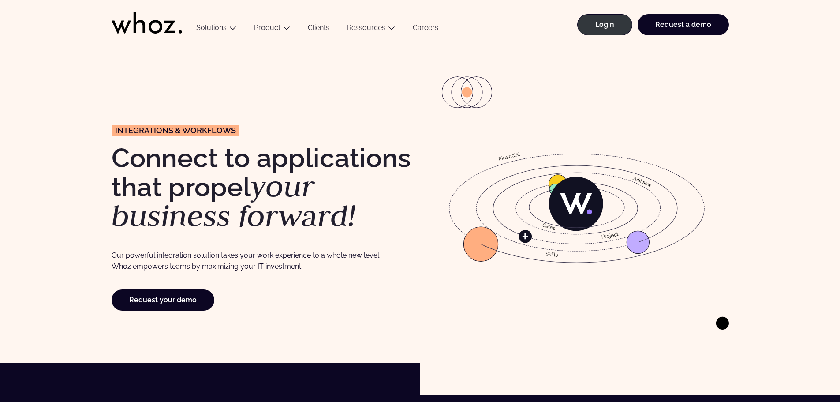  Describe the element at coordinates (366, 27) in the screenshot. I see `a: Ressources` at that location.